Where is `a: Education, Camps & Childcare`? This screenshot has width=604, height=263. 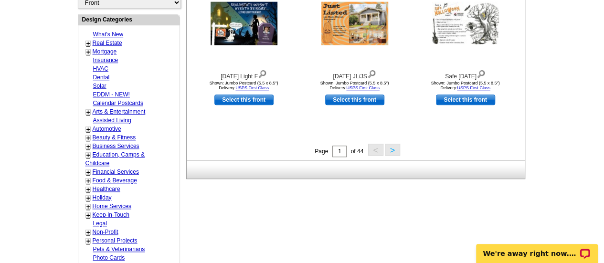
a: Education, Camps & Childcare is located at coordinates (115, 159).